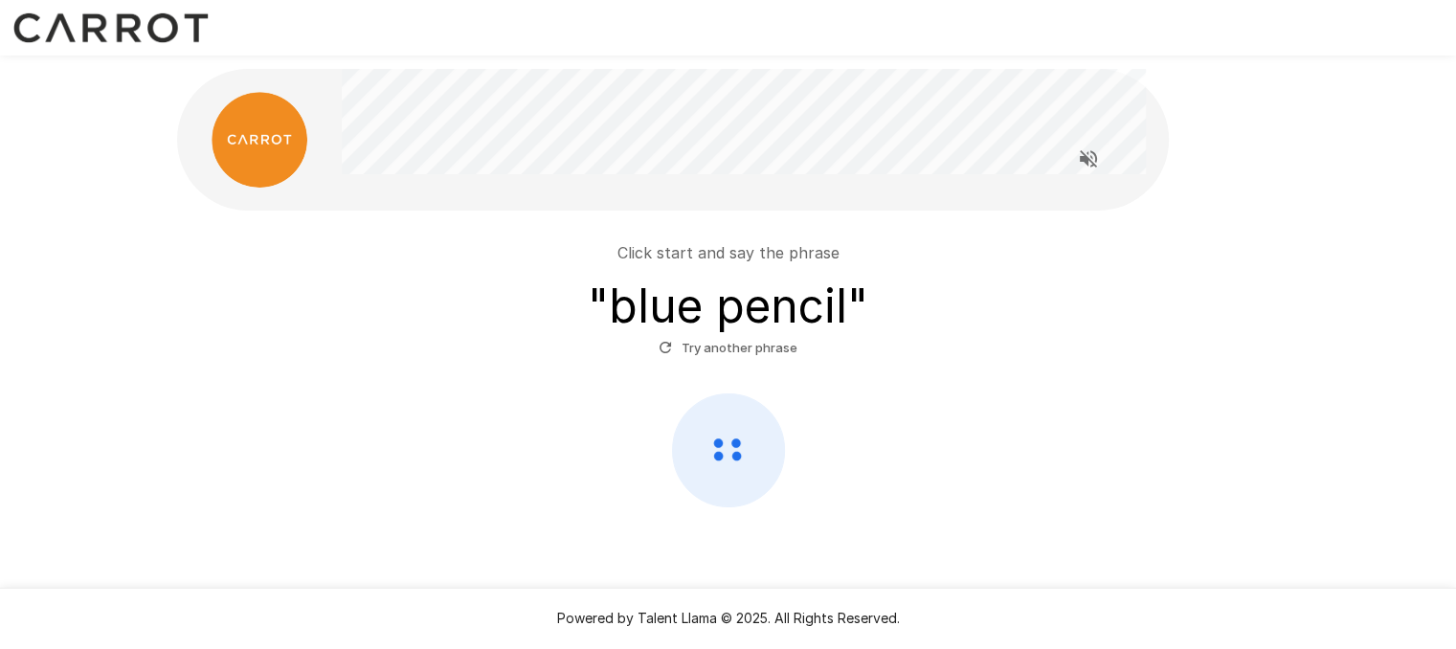 This screenshot has height=649, width=1456. What do you see at coordinates (727, 347) in the screenshot?
I see `button: Try another phrase` at bounding box center [727, 347].